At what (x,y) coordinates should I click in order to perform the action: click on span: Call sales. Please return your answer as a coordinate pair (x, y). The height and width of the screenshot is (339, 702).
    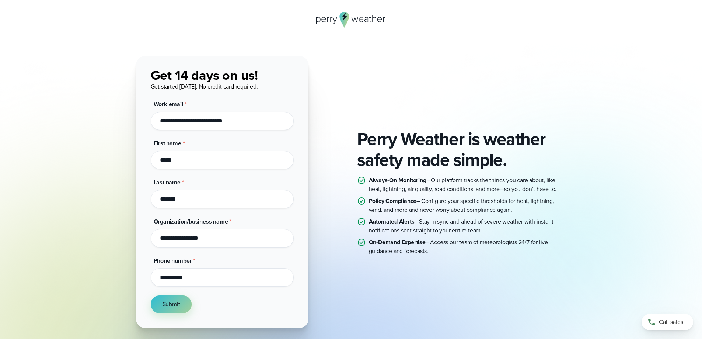
    Looking at the image, I should click on (671, 322).